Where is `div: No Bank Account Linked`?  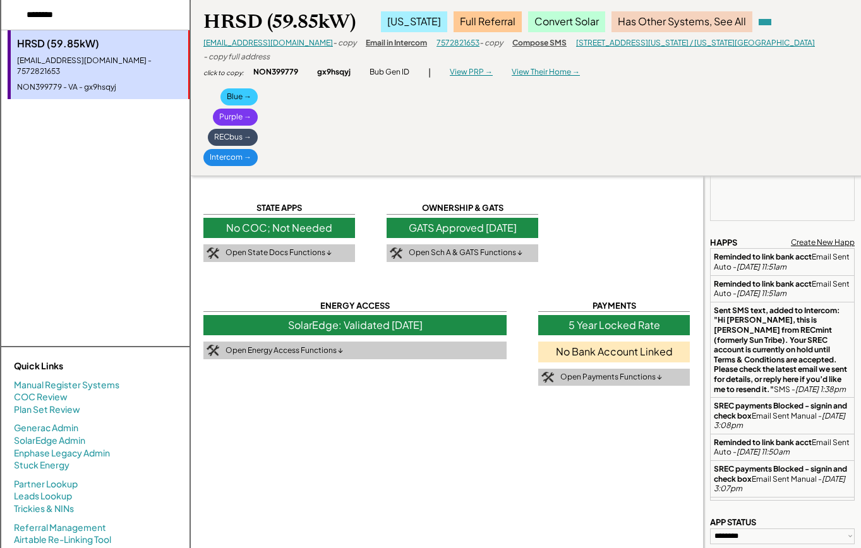
div: No Bank Account Linked is located at coordinates (614, 352).